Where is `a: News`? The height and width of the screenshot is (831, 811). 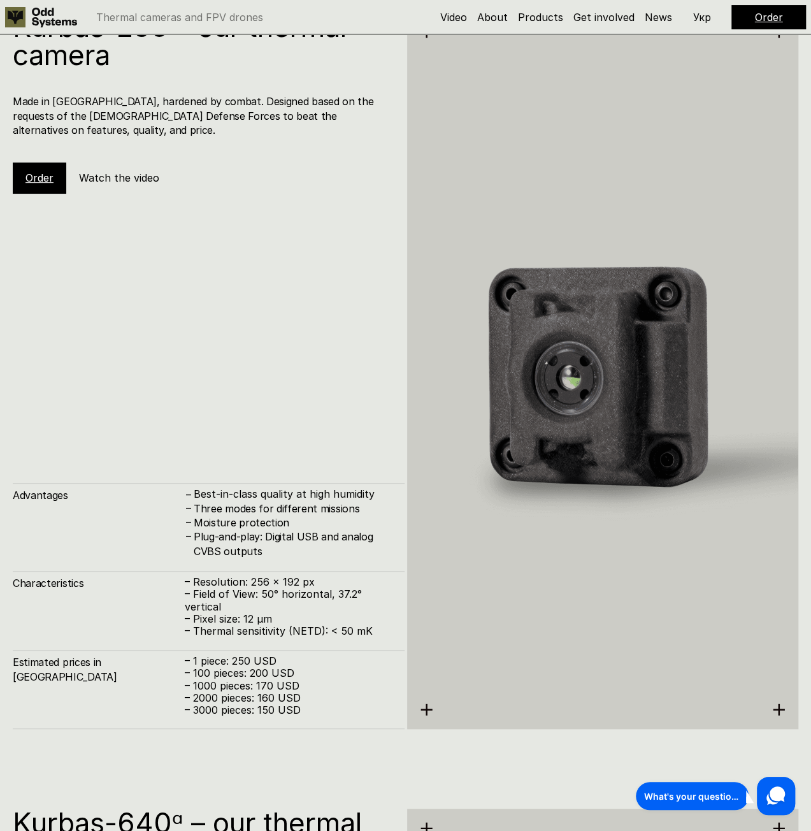
a: News is located at coordinates (658, 17).